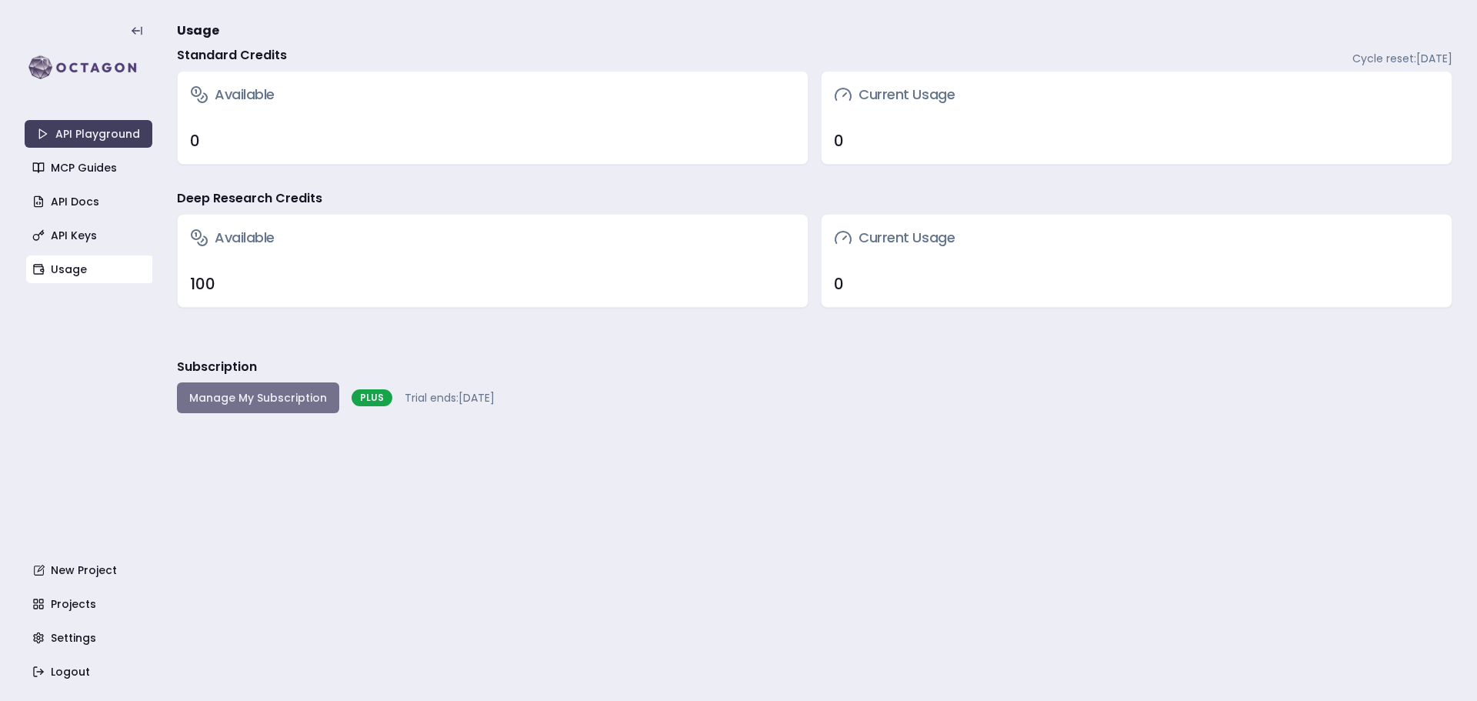 The image size is (1477, 701). I want to click on h3: Subscription, so click(217, 367).